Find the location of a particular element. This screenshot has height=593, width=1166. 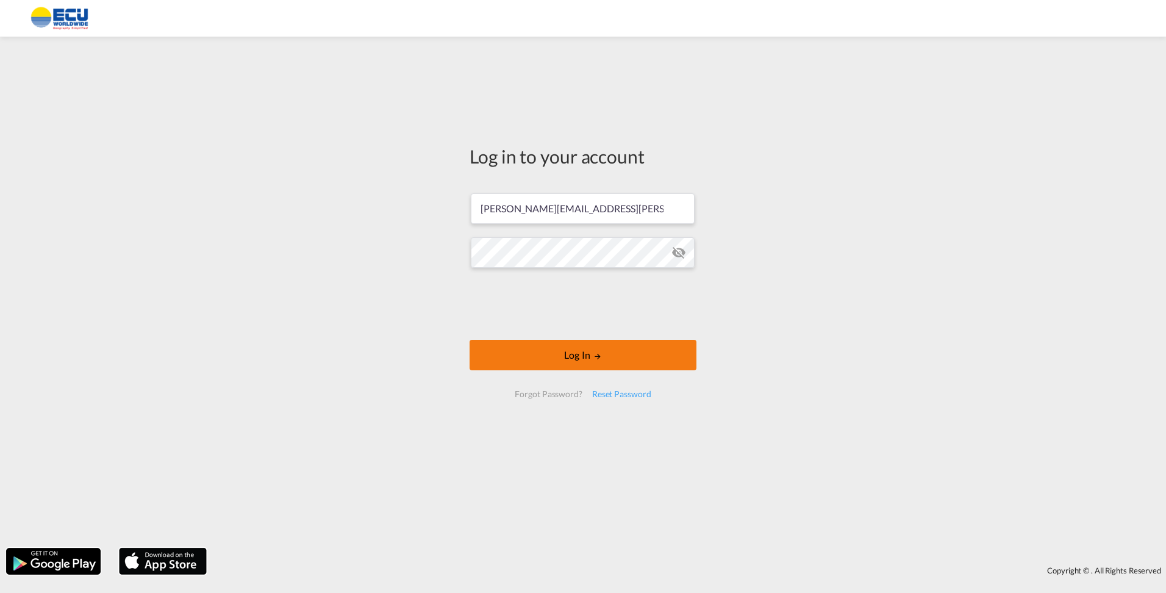

img: google.png is located at coordinates (53, 561).